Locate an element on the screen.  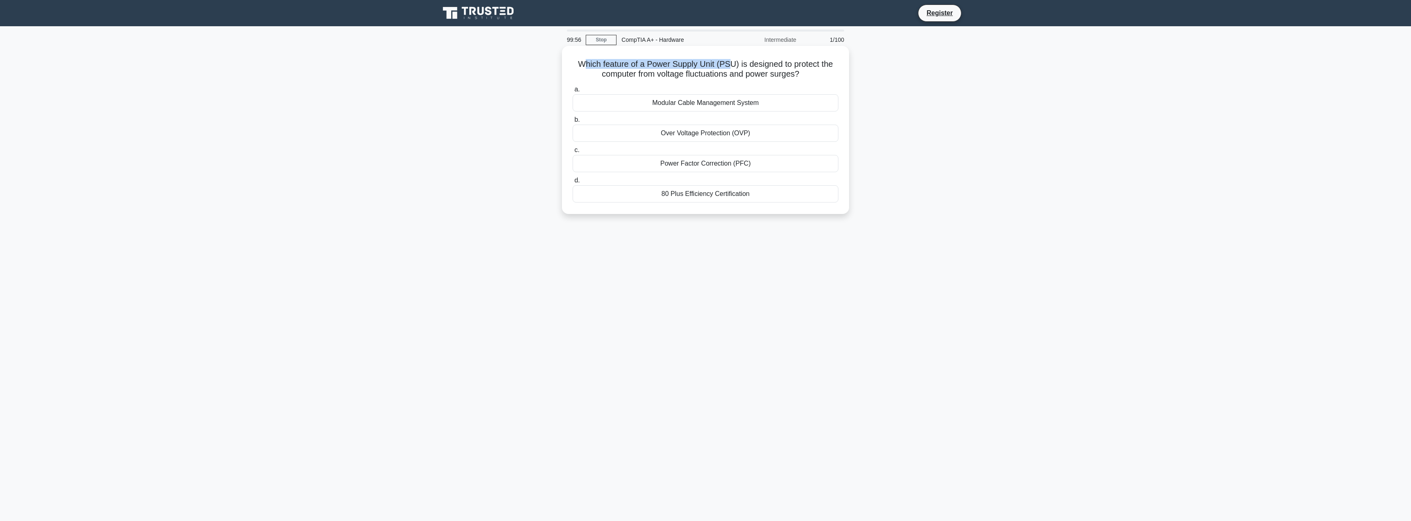
span: a. is located at coordinates (577, 89).